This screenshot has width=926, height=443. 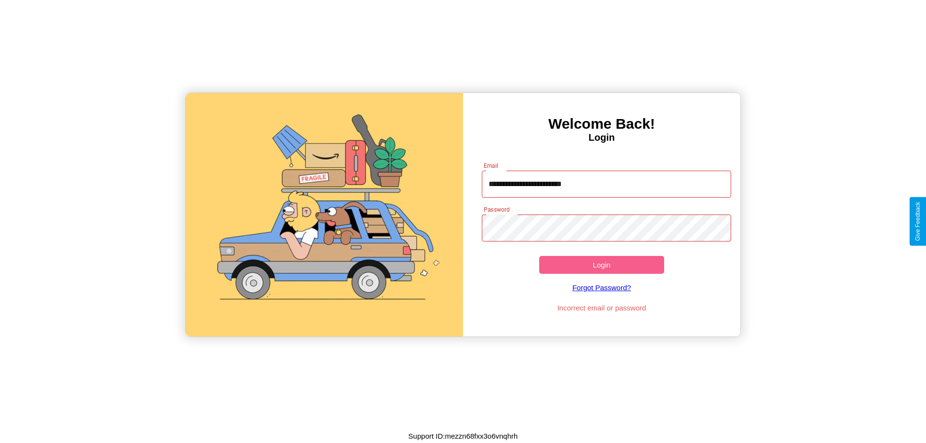 What do you see at coordinates (602, 308) in the screenshot?
I see `p: Incorrect email or password` at bounding box center [602, 308].